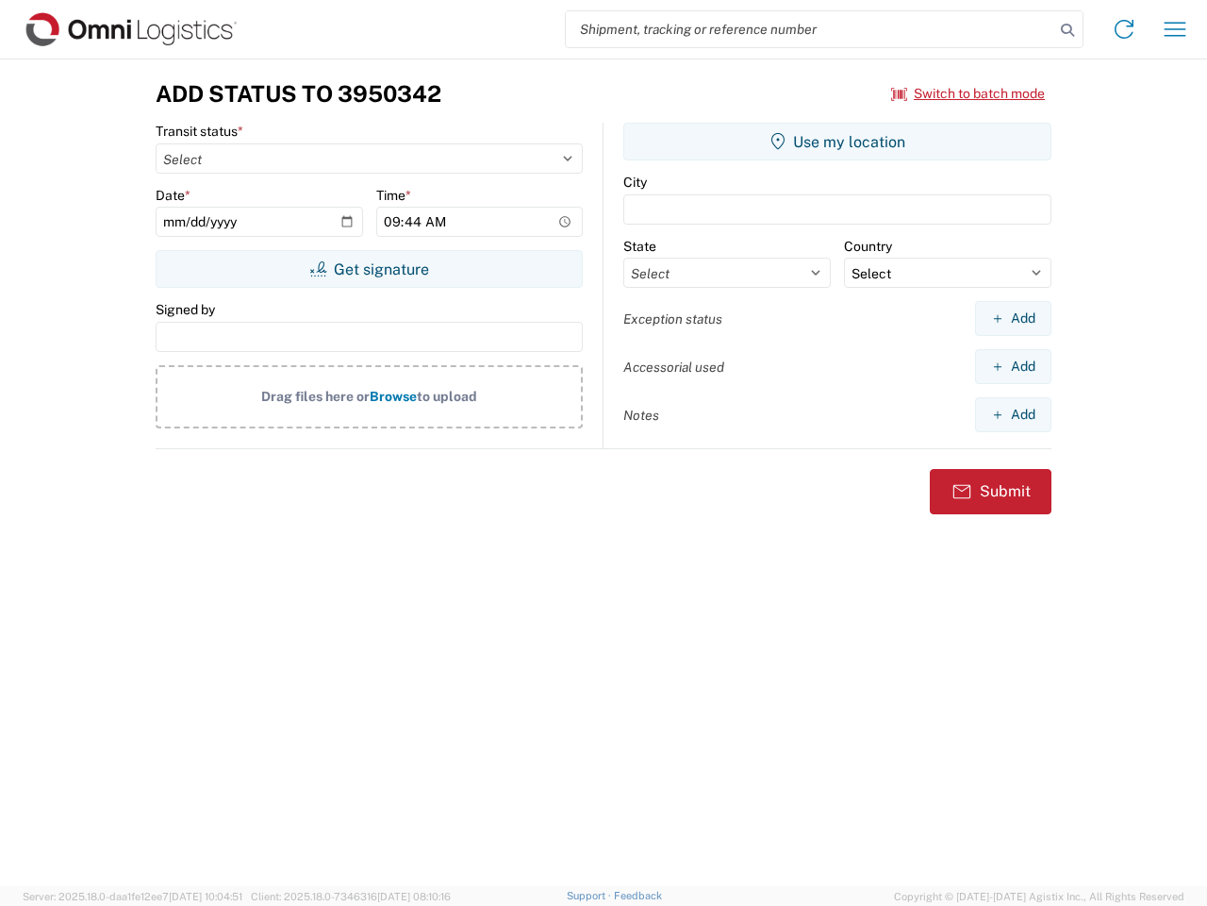  What do you see at coordinates (351, 896) in the screenshot?
I see `span: Client: 2025.18.0-7346316` at bounding box center [351, 896].